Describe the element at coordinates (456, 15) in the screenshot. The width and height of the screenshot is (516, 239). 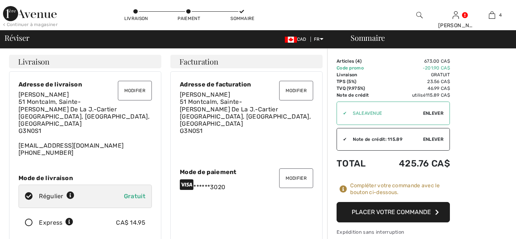
I see `a: Se connecter` at that location.